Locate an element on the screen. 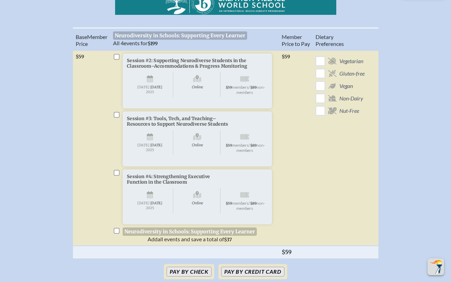  span: events for is located at coordinates (135, 43).